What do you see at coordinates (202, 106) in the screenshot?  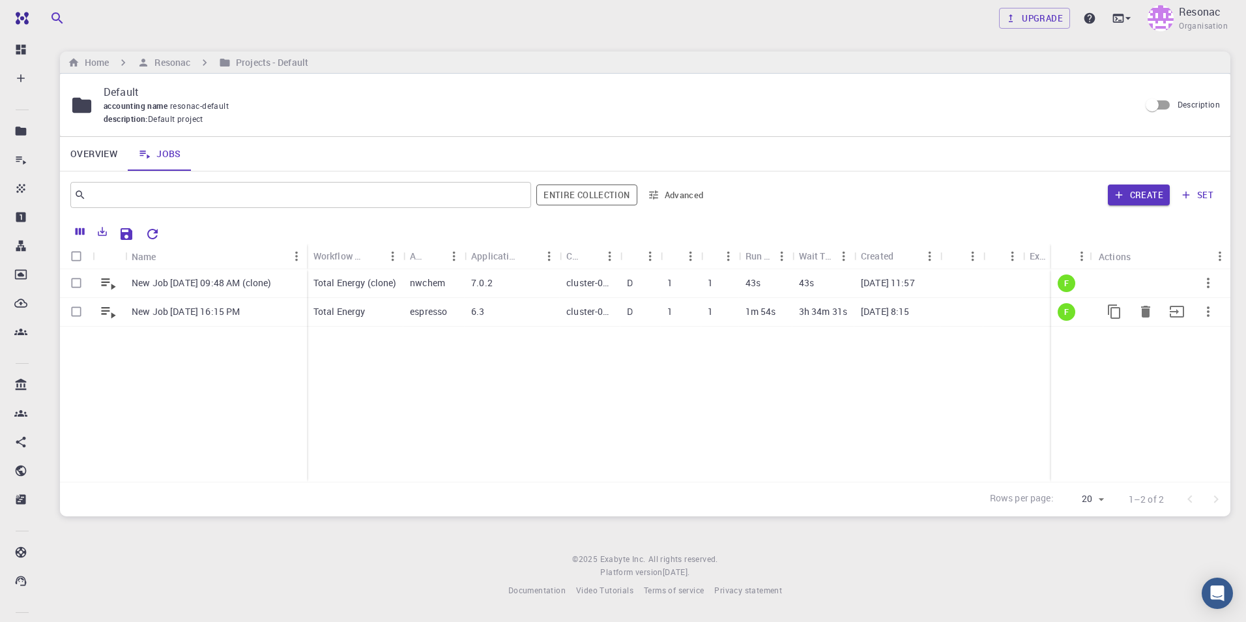 I see `span: resonac-default` at bounding box center [202, 106].